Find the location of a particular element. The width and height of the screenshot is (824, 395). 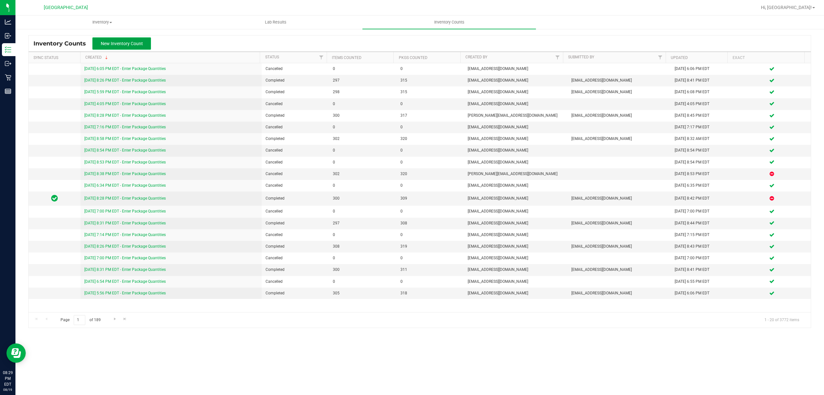

span: In Sync is located at coordinates (54, 198).